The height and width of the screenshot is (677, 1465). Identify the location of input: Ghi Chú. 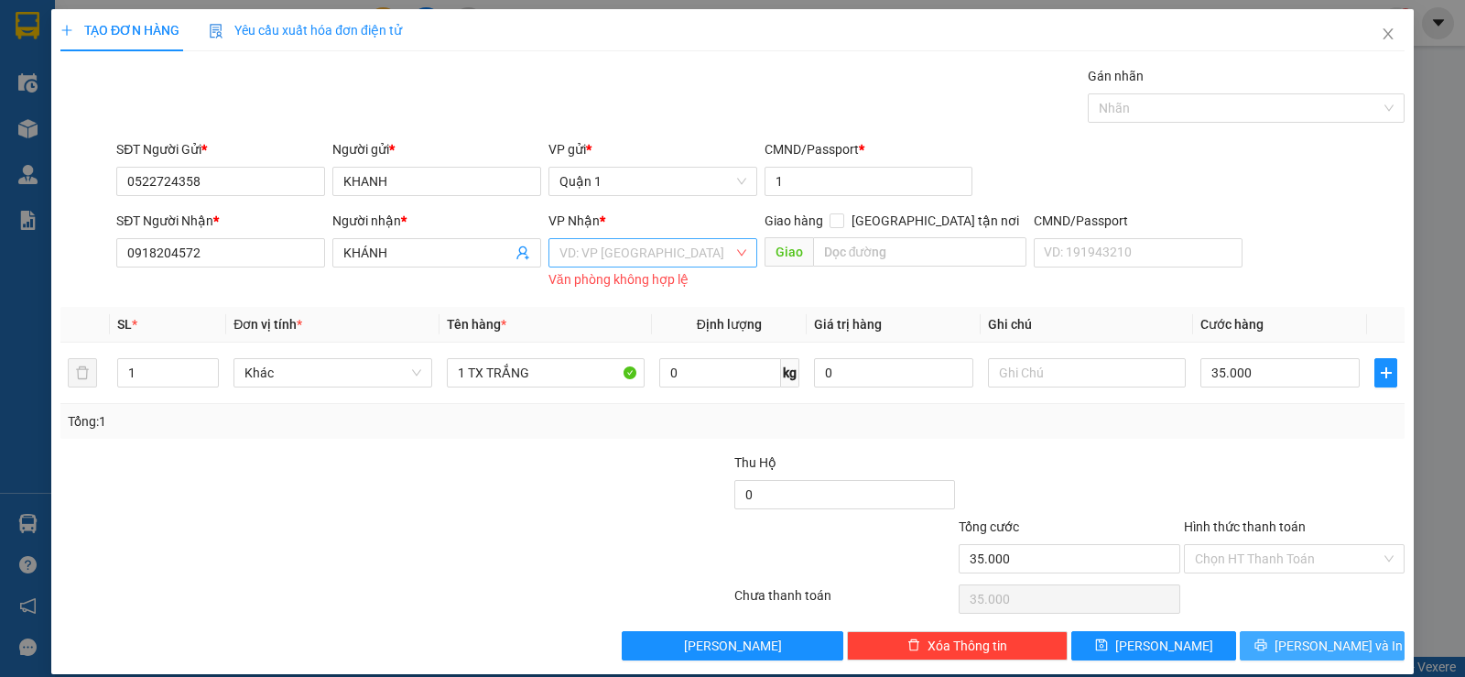
(1087, 373).